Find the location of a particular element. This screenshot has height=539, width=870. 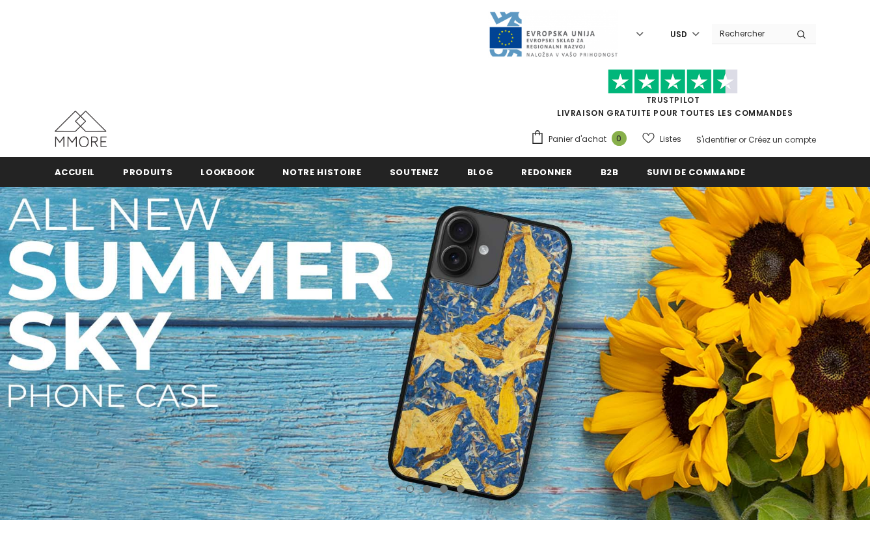

a: Suivi de commande is located at coordinates (696, 171).